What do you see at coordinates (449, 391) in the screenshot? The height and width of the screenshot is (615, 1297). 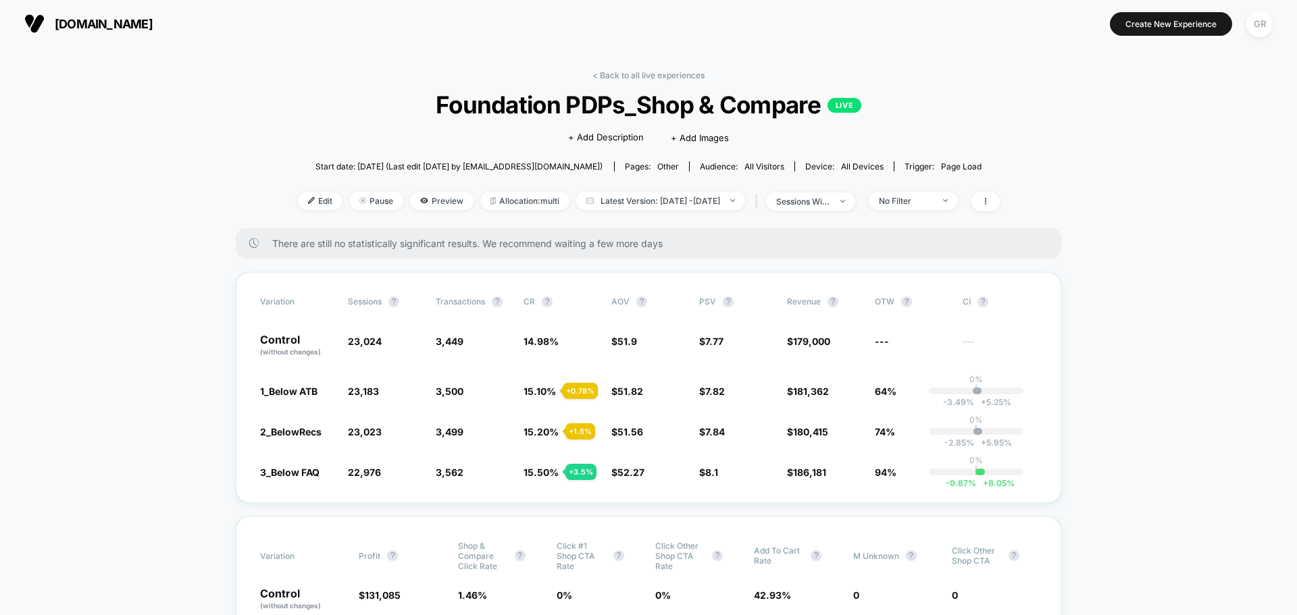 I see `span: 3,500` at bounding box center [449, 391].